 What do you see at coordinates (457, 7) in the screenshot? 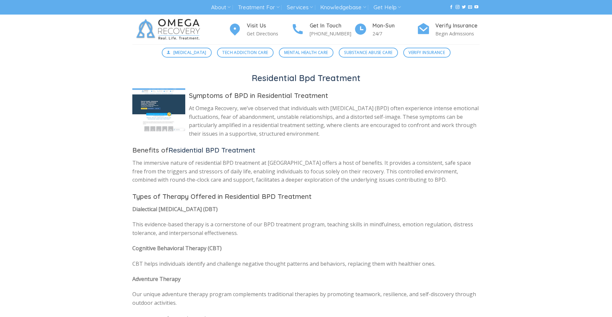
I see `a: Follow on Instagram` at bounding box center [457, 7].